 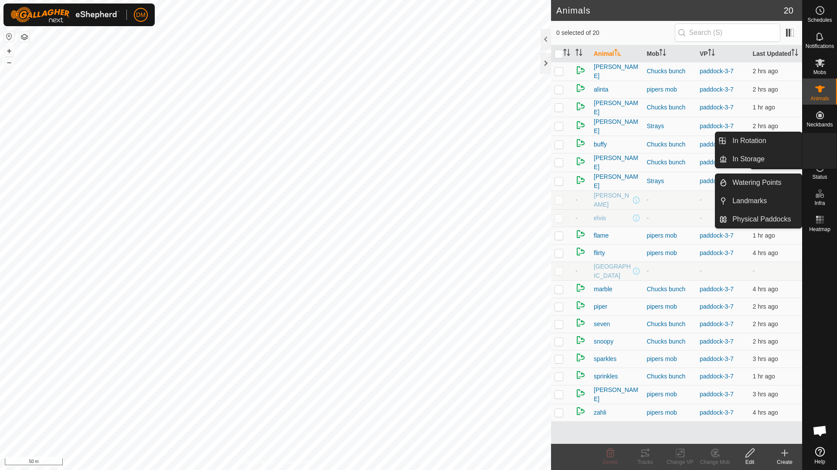 I want to click on span: sprinkles, so click(x=605, y=376).